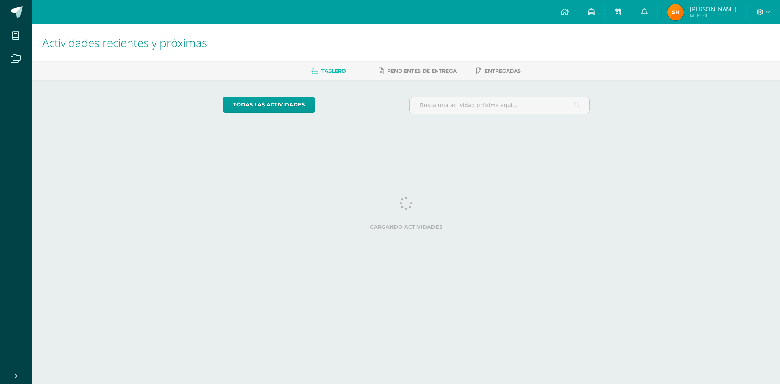  What do you see at coordinates (417, 71) in the screenshot?
I see `a: Pendientes de entrega` at bounding box center [417, 71].